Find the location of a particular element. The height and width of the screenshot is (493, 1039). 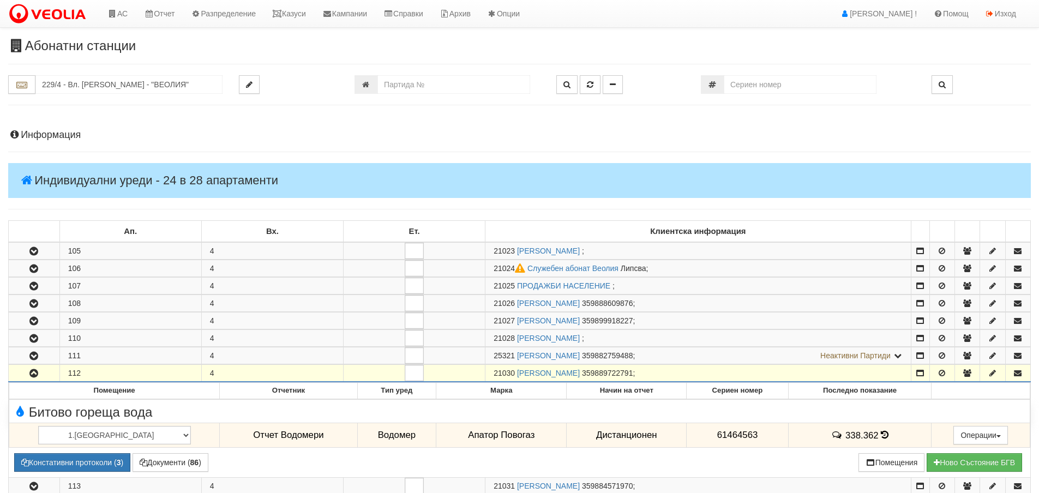

b: Ет. is located at coordinates (415, 231).